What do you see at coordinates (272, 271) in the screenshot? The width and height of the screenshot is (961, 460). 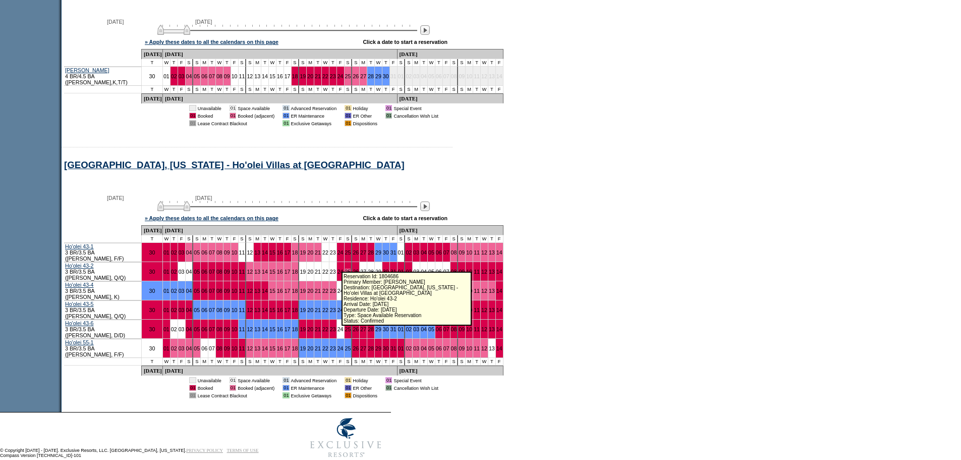 I see `a: 15` at bounding box center [272, 271].